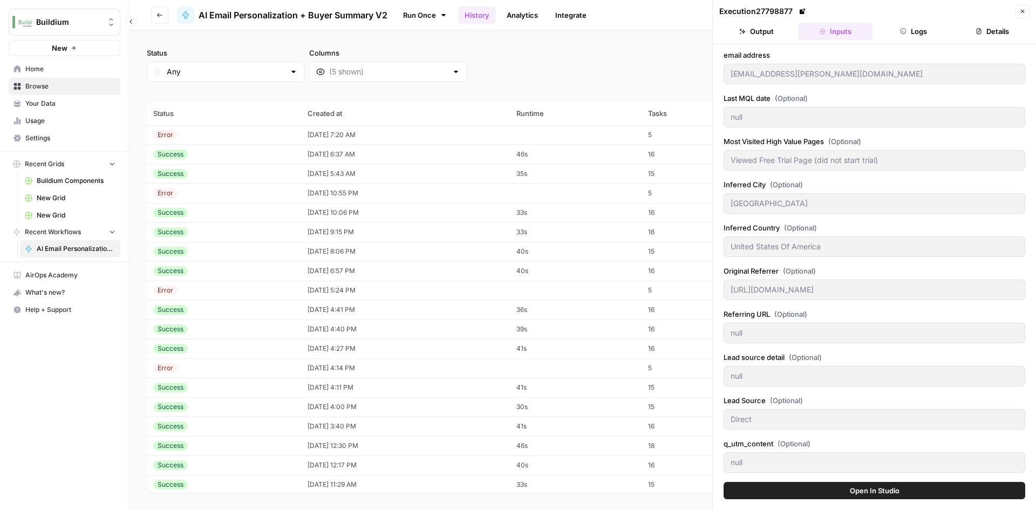 This screenshot has width=1036, height=510. What do you see at coordinates (225, 72) in the screenshot?
I see `input: Any` at bounding box center [225, 72].